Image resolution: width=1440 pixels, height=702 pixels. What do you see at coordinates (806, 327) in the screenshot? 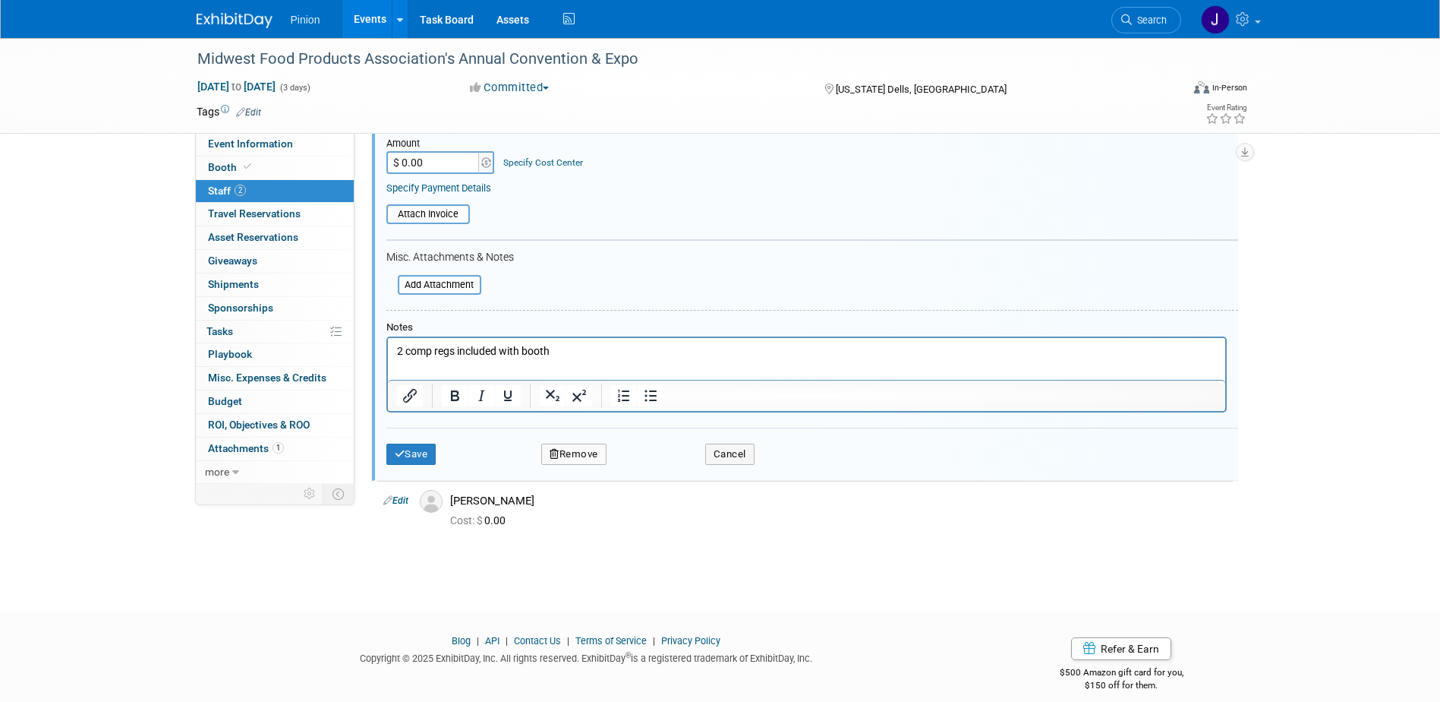
I see `div: Notes` at bounding box center [806, 327].